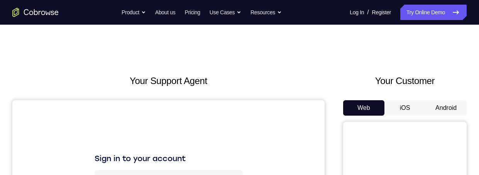 This screenshot has width=479, height=175. I want to click on button: iOS, so click(405, 108).